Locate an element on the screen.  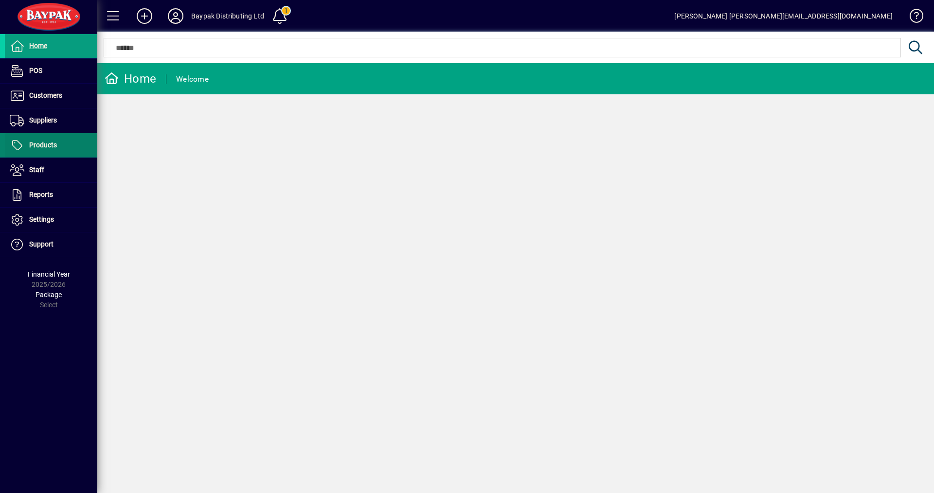
span: Suppliers is located at coordinates (43, 120).